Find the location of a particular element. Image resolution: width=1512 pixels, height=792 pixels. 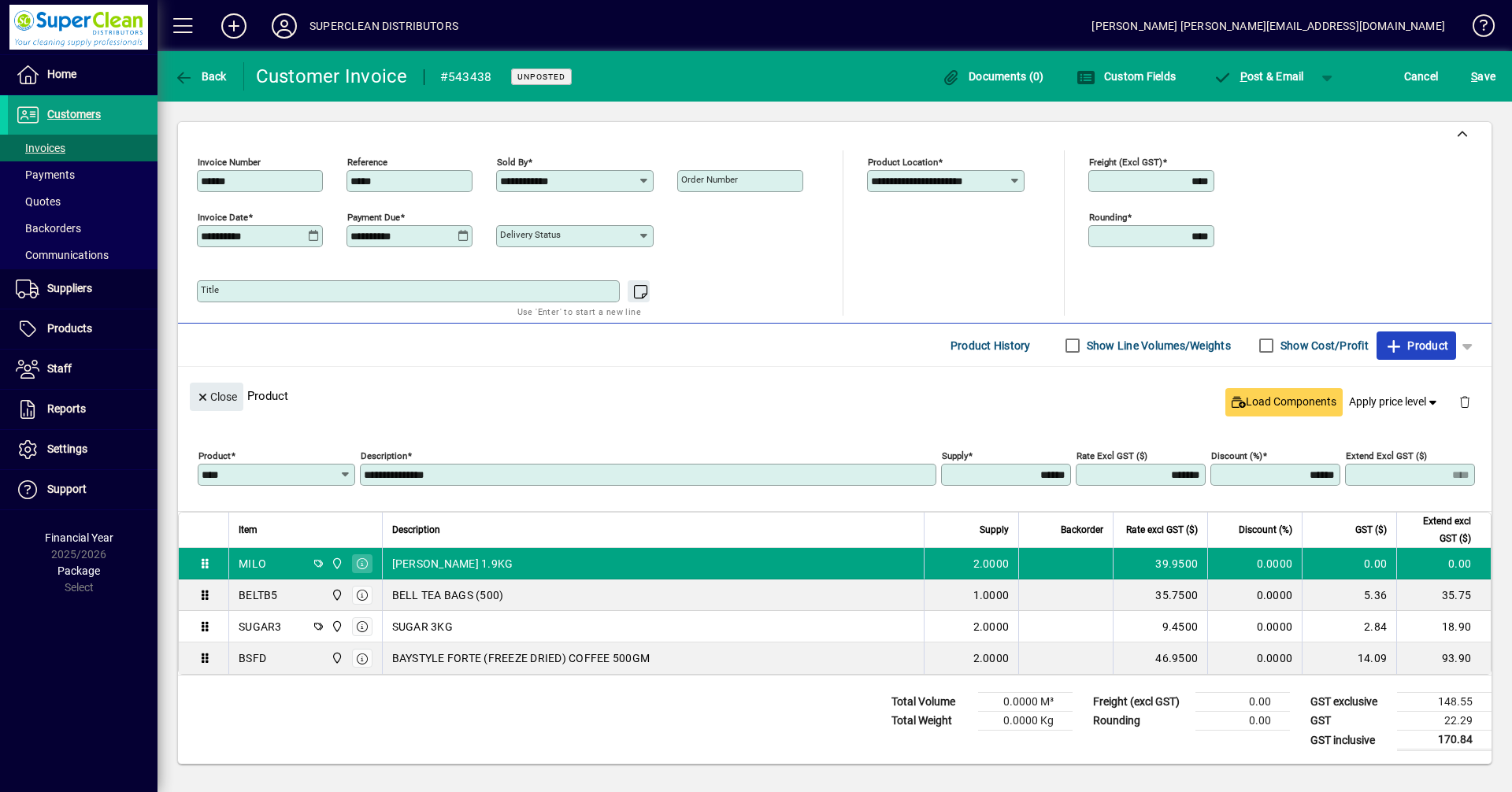

td: 2.84 is located at coordinates (1349, 627).